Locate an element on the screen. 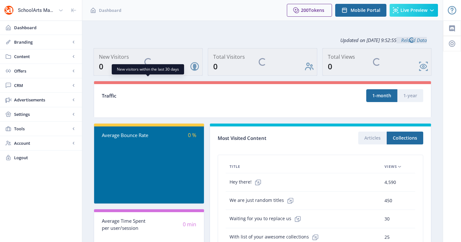 This screenshot has height=242, width=461. span: Branding is located at coordinates (42, 42).